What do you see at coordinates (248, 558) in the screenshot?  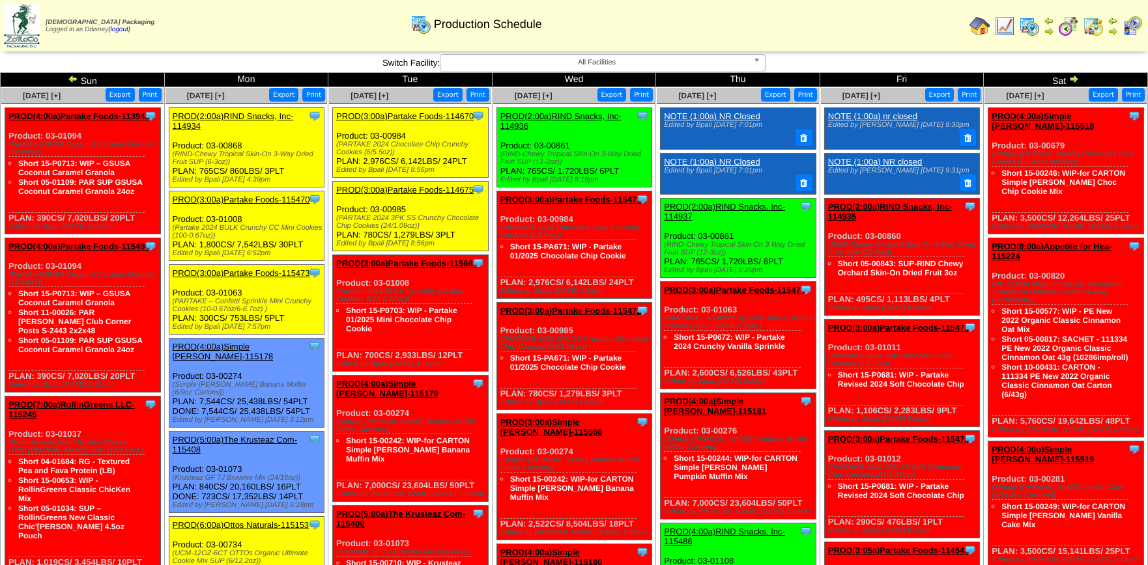 I see `div: (UCM-12OZ-6CT OTTOs Organic Ultimate Cookie Mix SUP (6/12.2oz))` at bounding box center [248, 558].